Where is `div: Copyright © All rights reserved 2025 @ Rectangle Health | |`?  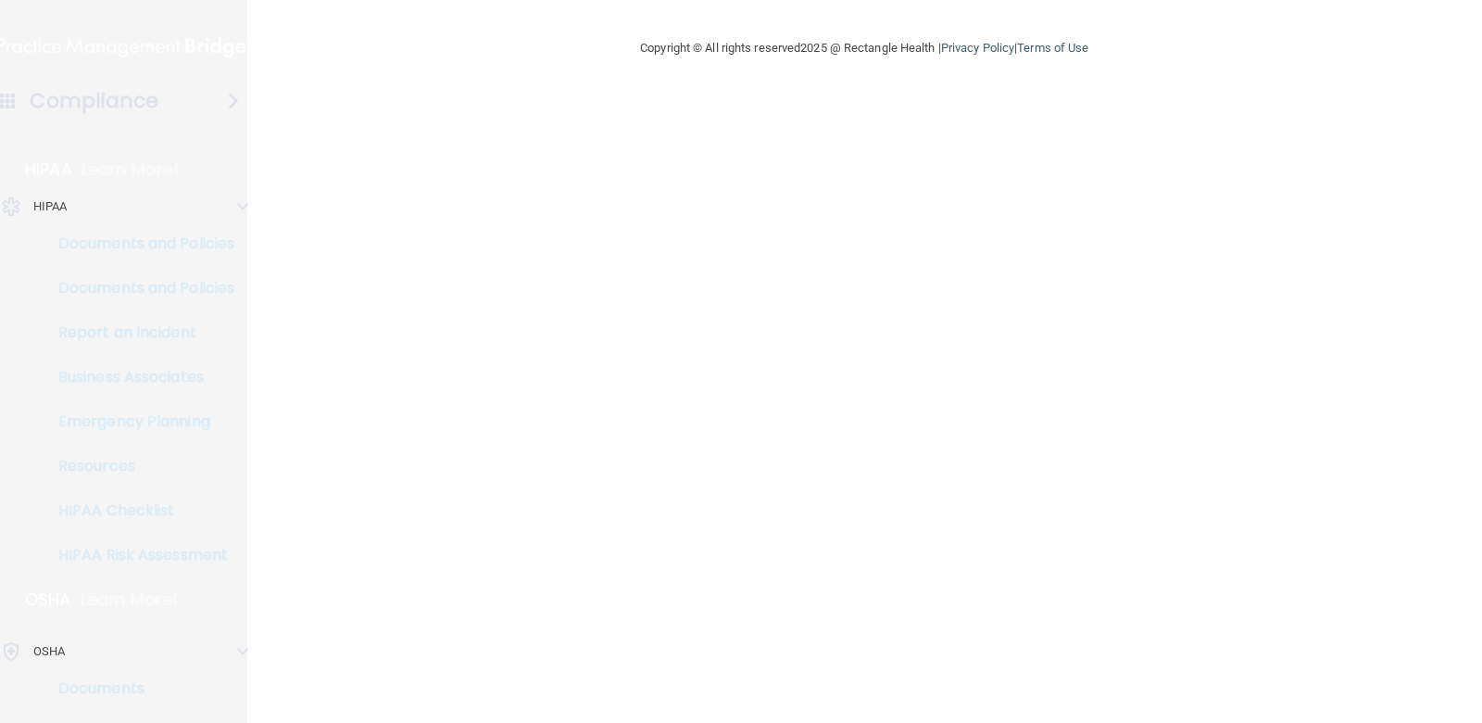 div: Copyright © All rights reserved 2025 @ Rectangle Health | | is located at coordinates (864, 48).